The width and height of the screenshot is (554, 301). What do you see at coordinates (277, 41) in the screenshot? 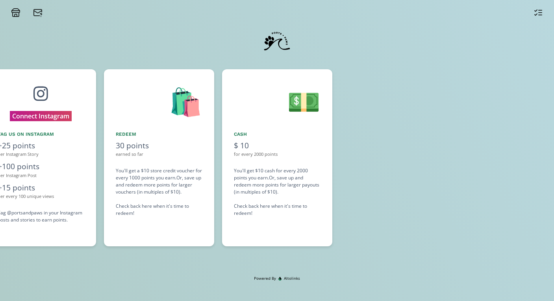
I see `img: 3tHQrn6uuTer` at bounding box center [277, 41].